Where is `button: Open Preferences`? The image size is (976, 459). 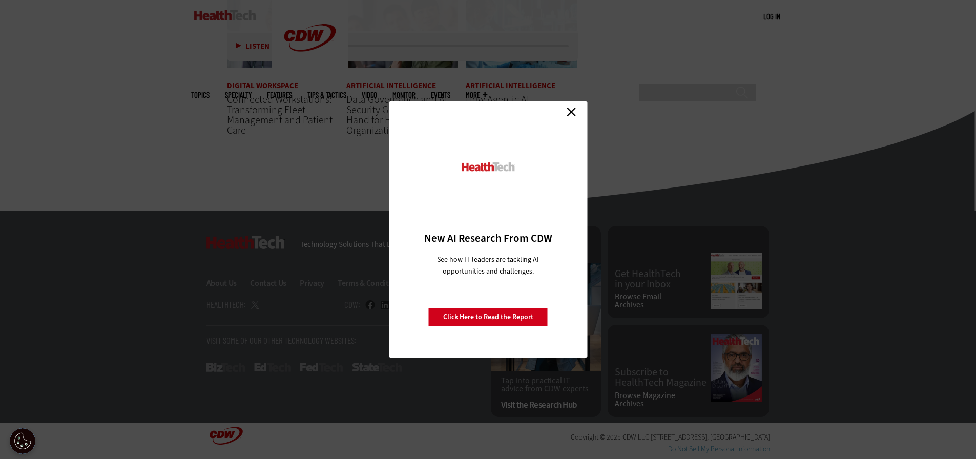 button: Open Preferences is located at coordinates (23, 441).